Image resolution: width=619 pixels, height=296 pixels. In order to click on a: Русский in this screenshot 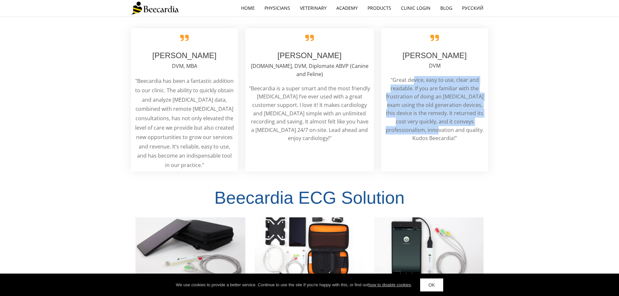, I will do `click(473, 8)`.